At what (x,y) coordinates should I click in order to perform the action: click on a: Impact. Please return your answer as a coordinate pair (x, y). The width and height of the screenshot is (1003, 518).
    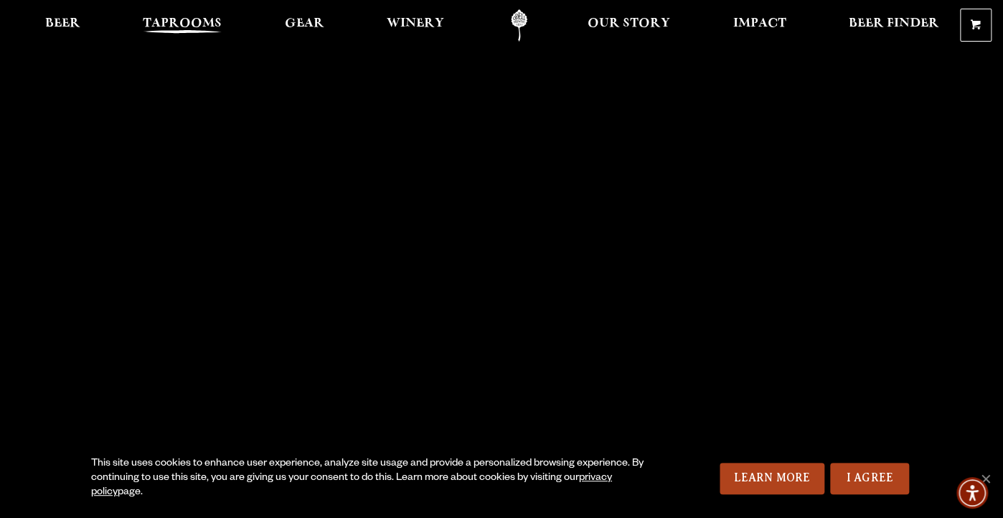
    Looking at the image, I should click on (760, 25).